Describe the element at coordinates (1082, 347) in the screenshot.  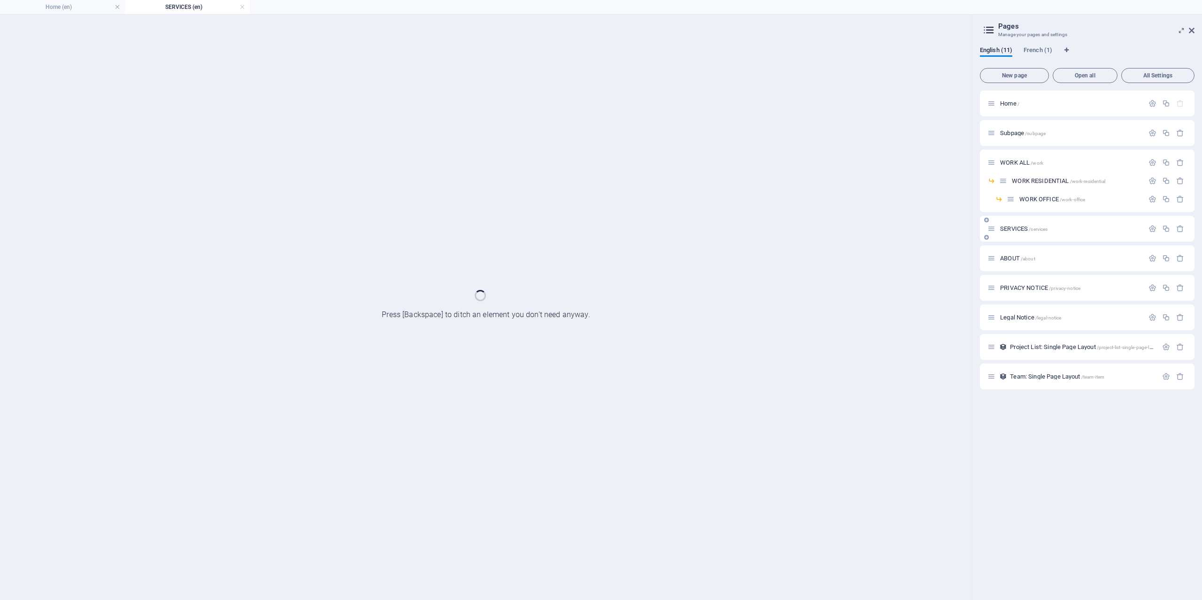
I see `div: Project List: Single Page Layout/project-list-single-page-layout` at that location.